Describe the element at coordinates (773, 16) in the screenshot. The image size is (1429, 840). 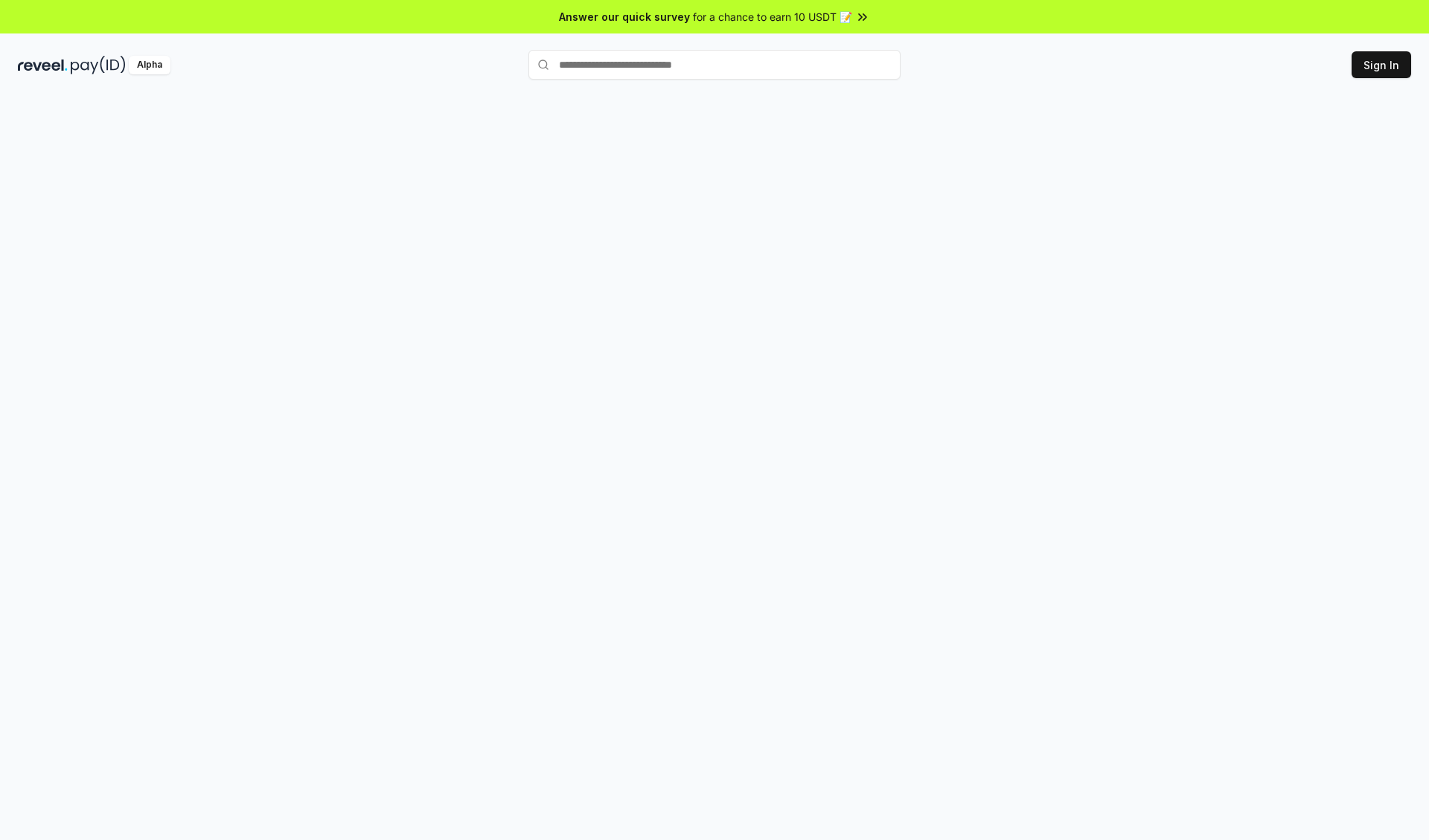
I see `span: for a chance to earn 10 USDT 📝` at that location.